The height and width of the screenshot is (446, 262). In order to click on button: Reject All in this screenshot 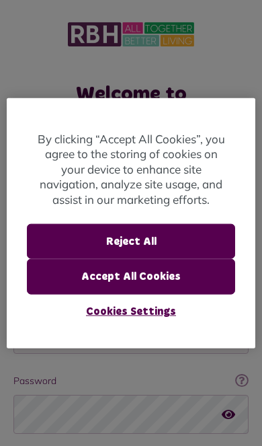, I will do `click(131, 241)`.